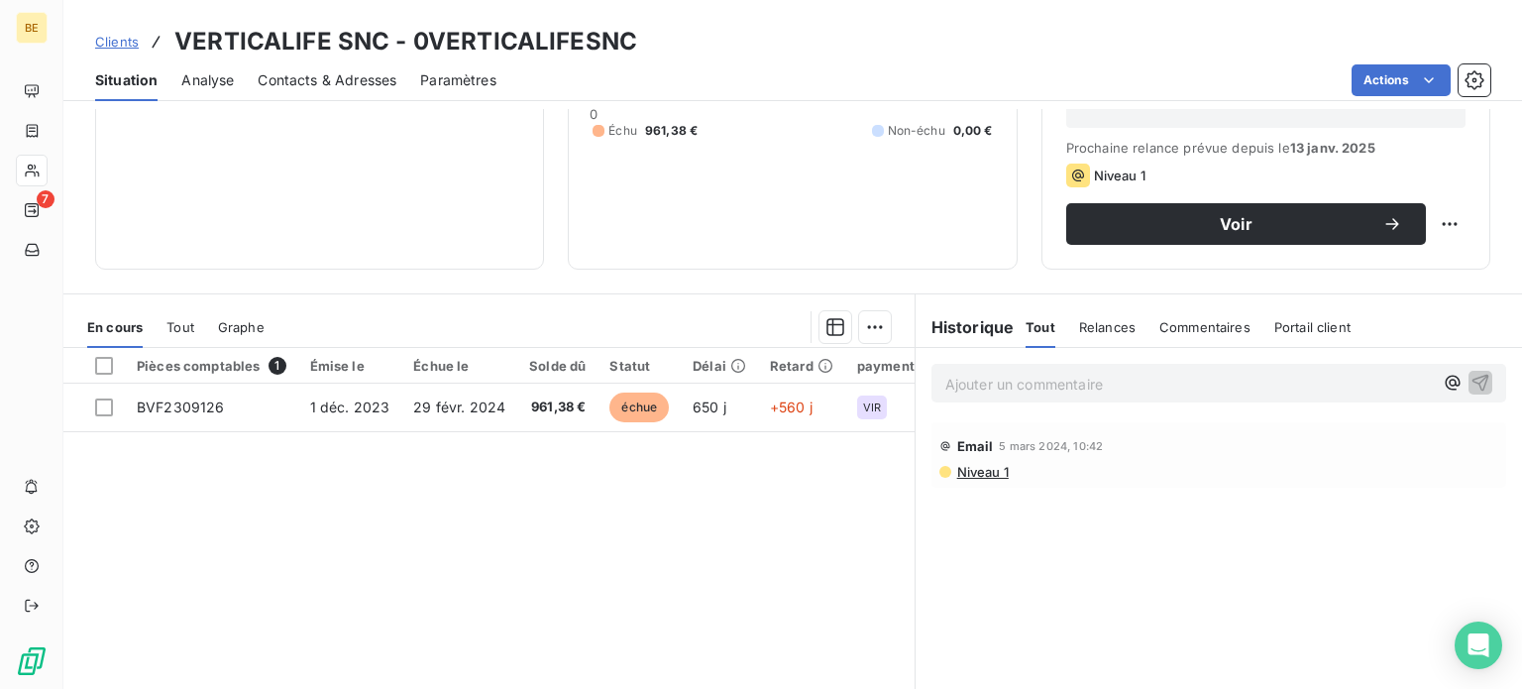 The width and height of the screenshot is (1522, 689). I want to click on div: Pièces comptables, so click(211, 366).